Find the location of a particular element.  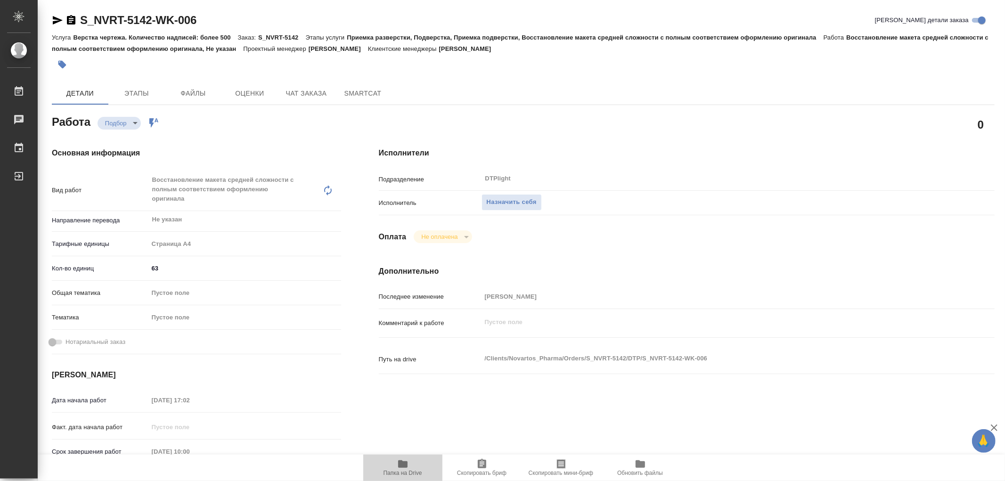

span: Файлы is located at coordinates (193, 93).